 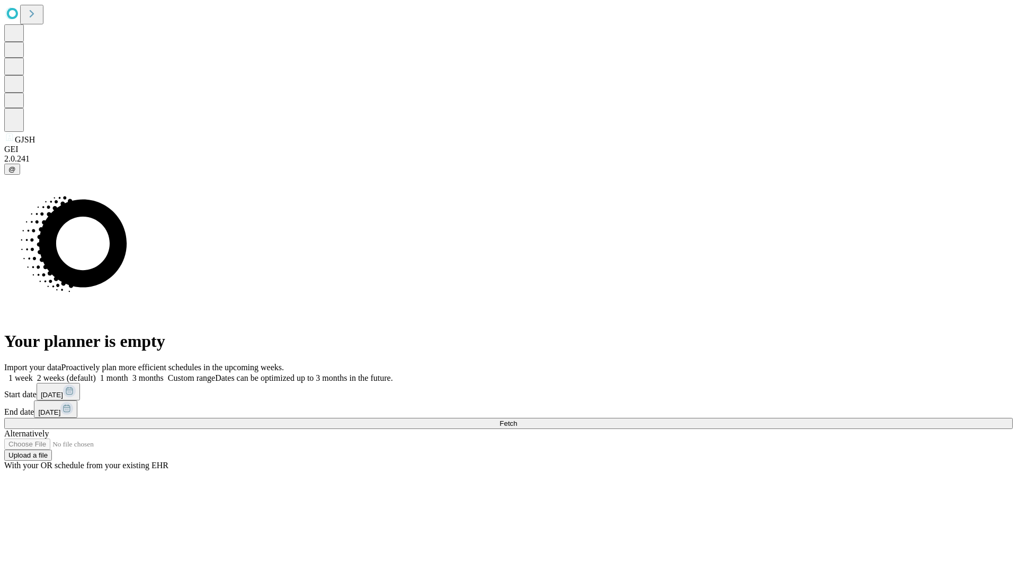 What do you see at coordinates (509, 341) in the screenshot?
I see `h1: Your planner is empty` at bounding box center [509, 341].